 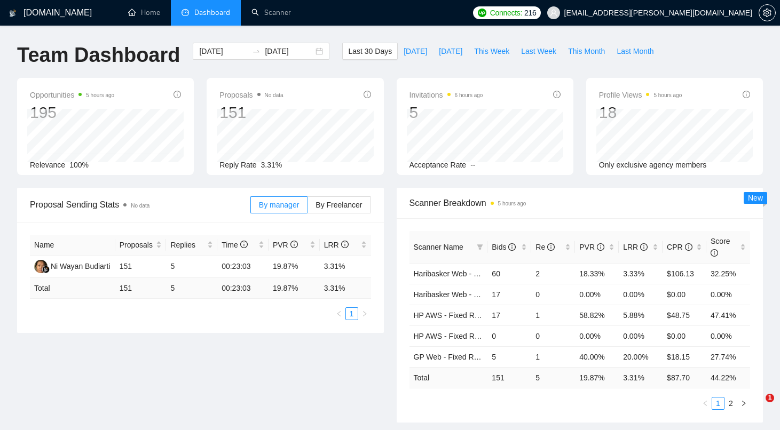 What do you see at coordinates (41, 267) in the screenshot?
I see `img: NW` at bounding box center [41, 267].